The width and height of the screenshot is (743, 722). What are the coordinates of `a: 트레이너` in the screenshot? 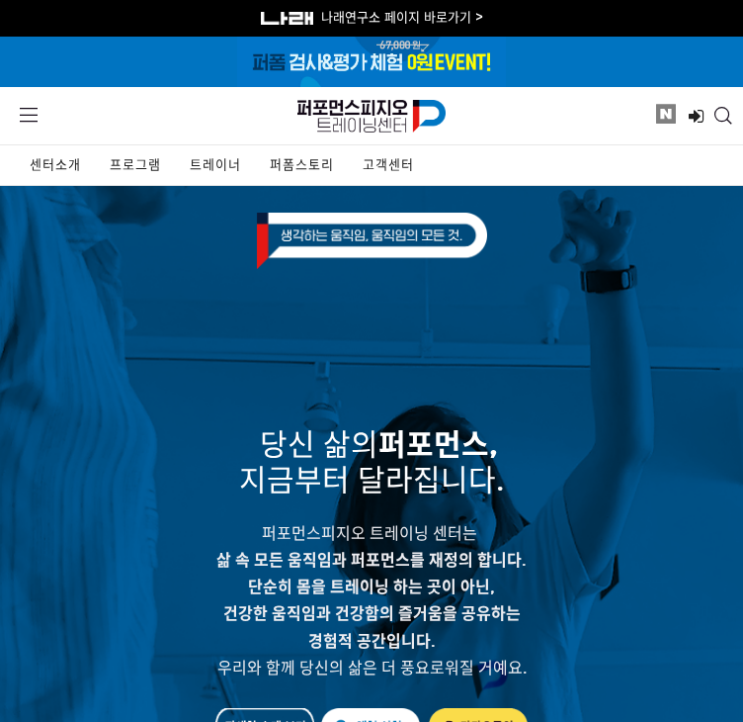 It's located at (213, 165).